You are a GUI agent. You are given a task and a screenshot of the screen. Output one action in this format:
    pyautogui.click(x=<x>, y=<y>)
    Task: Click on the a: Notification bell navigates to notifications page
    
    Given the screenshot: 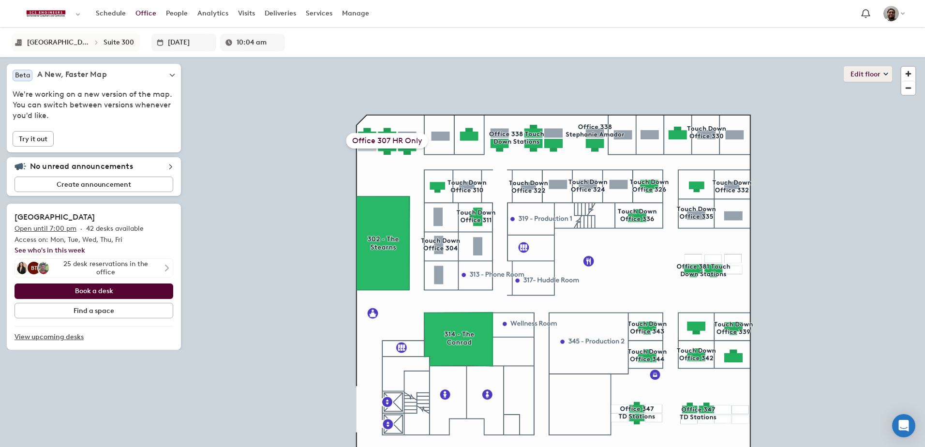 What is the action you would take?
    pyautogui.click(x=866, y=14)
    